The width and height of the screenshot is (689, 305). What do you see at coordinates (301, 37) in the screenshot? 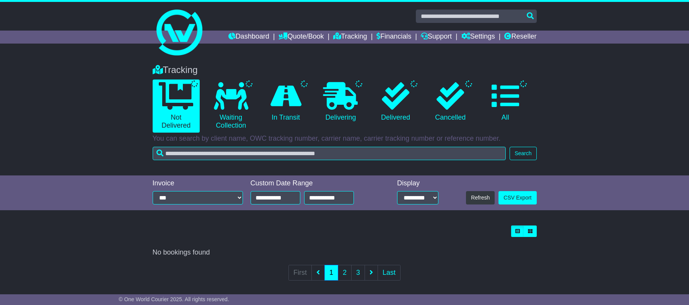
I see `a: Quote/Book` at bounding box center [301, 37].